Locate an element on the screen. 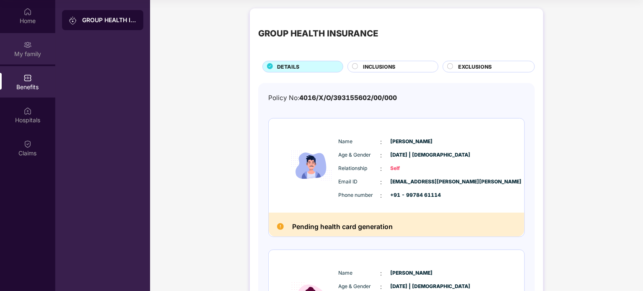  span: INCLUSIONS is located at coordinates (379, 67).